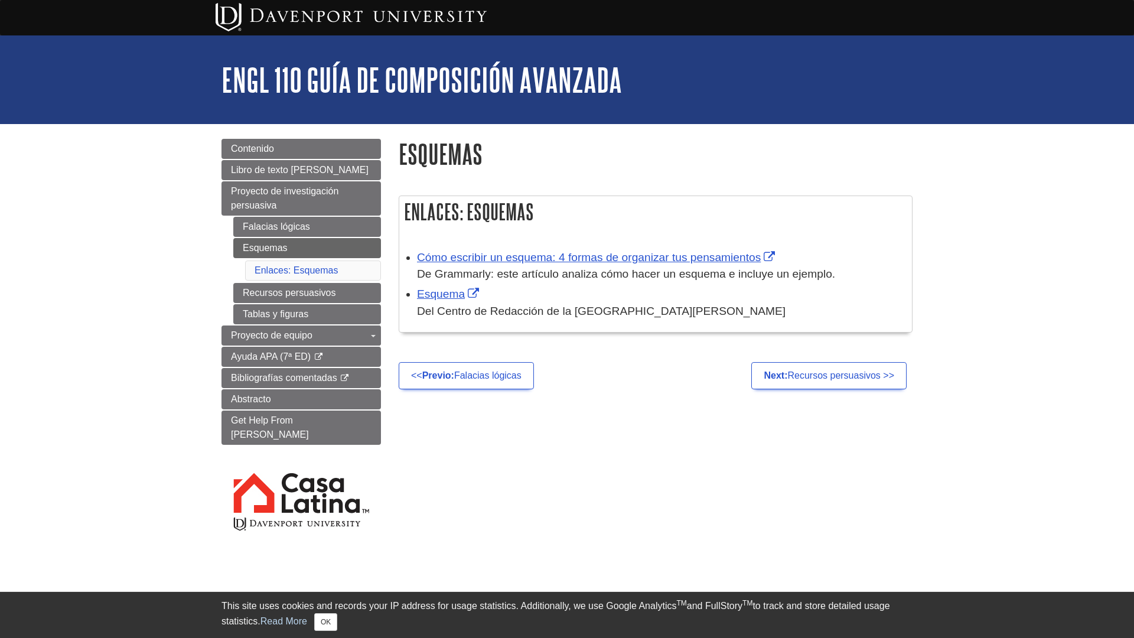 The image size is (1134, 638). Describe the element at coordinates (284, 621) in the screenshot. I see `a: Read More` at that location.